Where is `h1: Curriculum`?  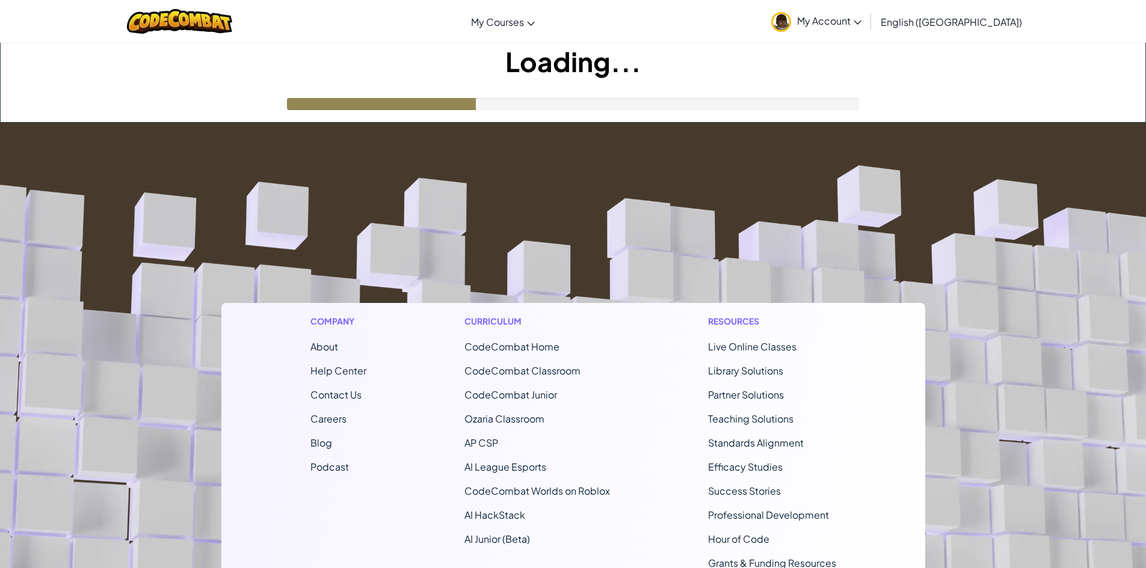
h1: Curriculum is located at coordinates (537, 321).